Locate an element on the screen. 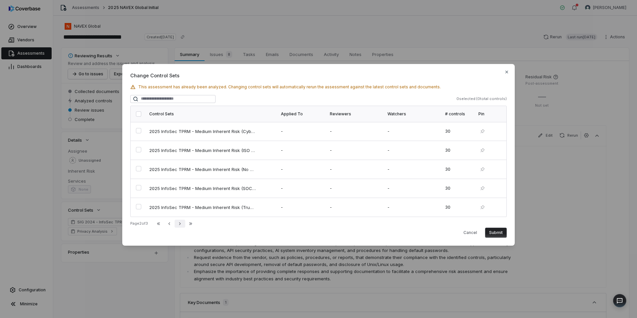  div: Pin is located at coordinates (489, 114).